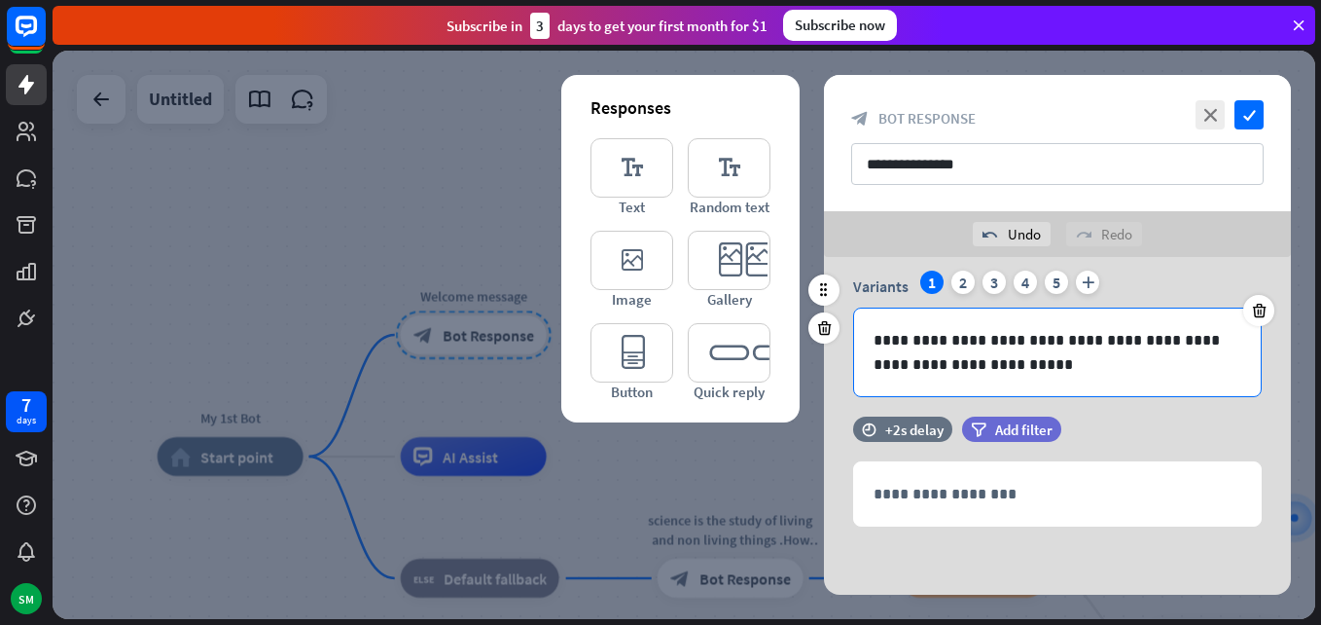  Describe the element at coordinates (1104, 234) in the screenshot. I see `div: Redo` at that location.